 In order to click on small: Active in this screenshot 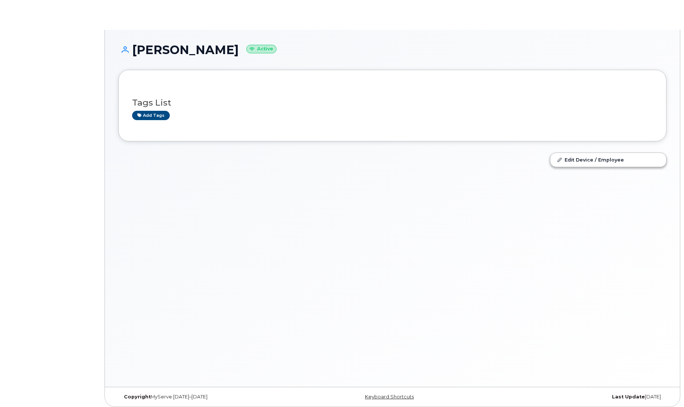, I will do `click(261, 49)`.